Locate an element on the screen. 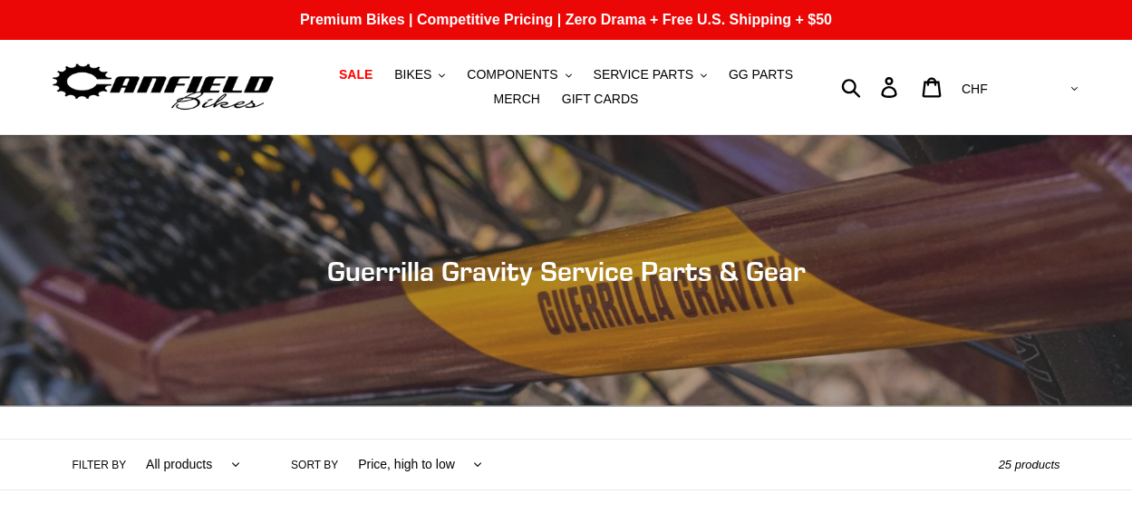  span: GIFT CARDS is located at coordinates (600, 99).